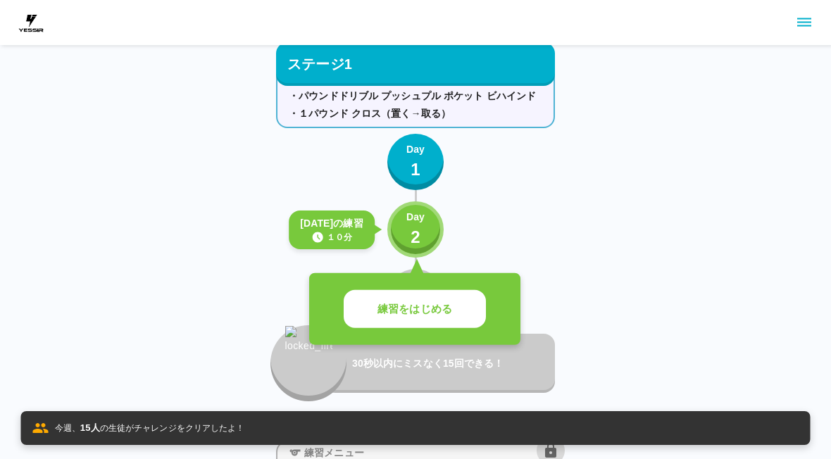 The height and width of the screenshot is (459, 831). What do you see at coordinates (415, 237) in the screenshot?
I see `p: 2` at bounding box center [415, 237].